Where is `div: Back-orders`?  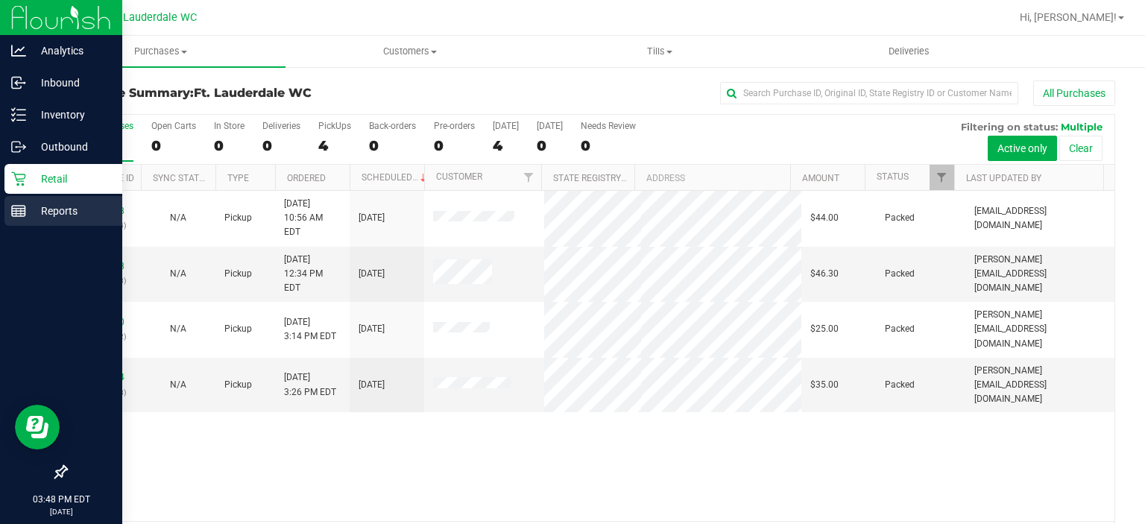
div: Back-orders is located at coordinates (392, 126).